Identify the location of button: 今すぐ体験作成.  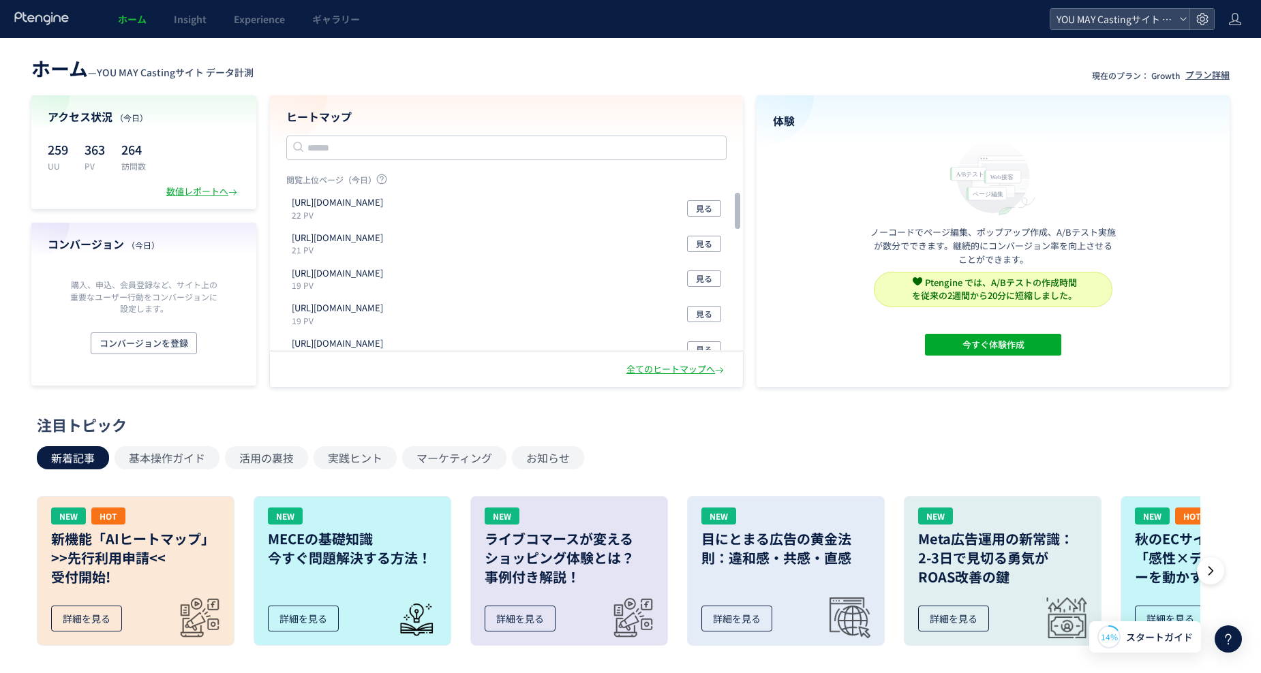
(993, 345).